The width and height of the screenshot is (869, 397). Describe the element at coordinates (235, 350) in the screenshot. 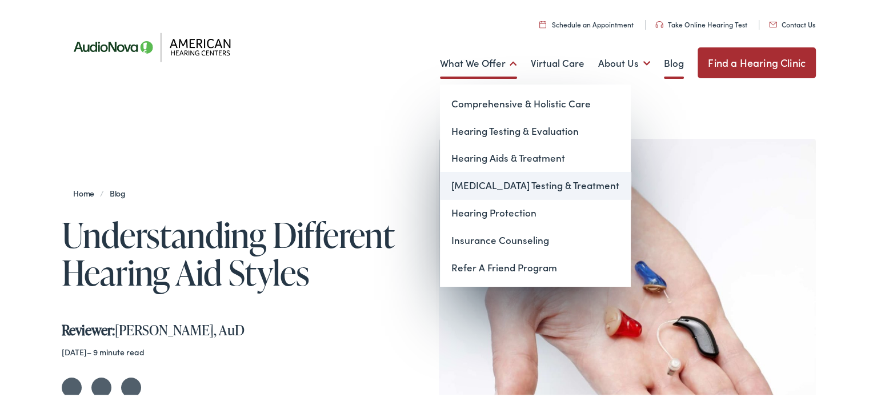

I see `div: – 9 minute read` at that location.